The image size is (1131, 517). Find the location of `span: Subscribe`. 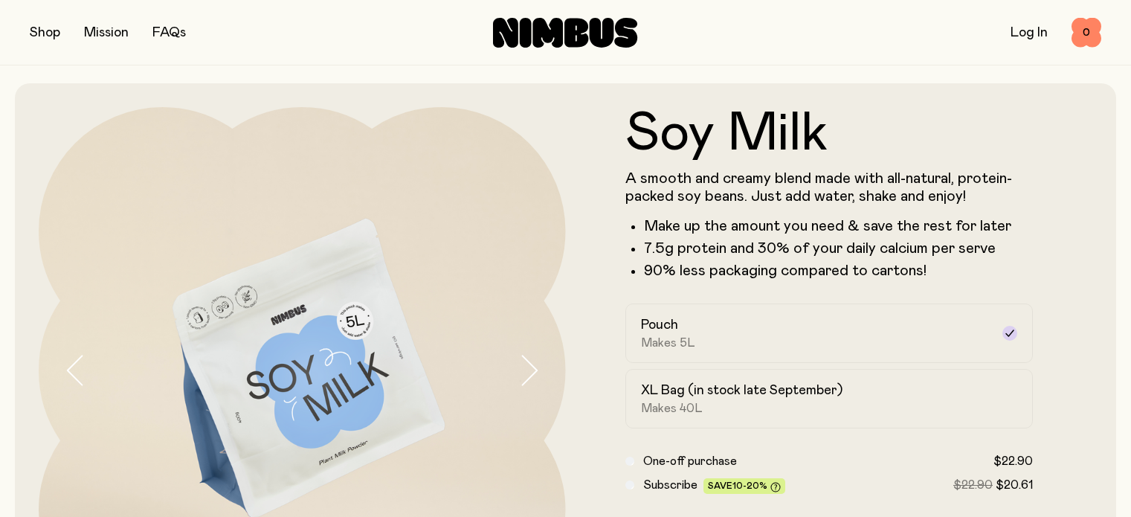

span: Subscribe is located at coordinates (670, 485).